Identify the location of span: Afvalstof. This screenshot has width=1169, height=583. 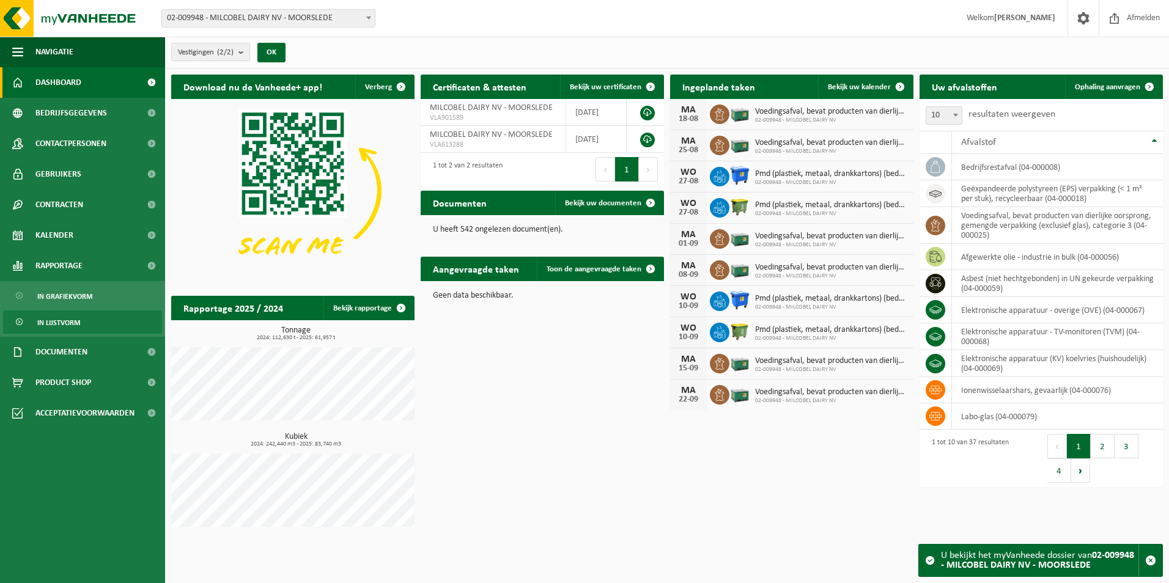
(978, 142).